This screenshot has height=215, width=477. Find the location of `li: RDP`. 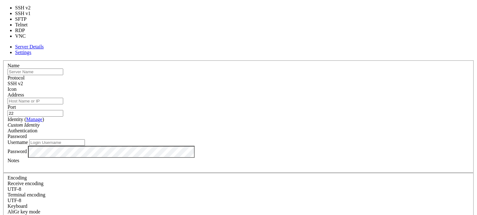

li: RDP is located at coordinates (26, 30).